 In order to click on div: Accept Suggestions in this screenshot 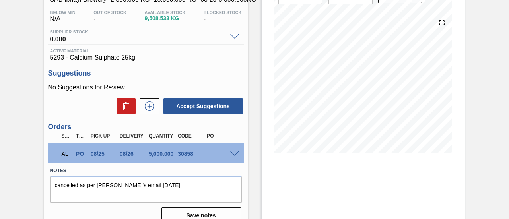, I will do `click(202, 106)`.